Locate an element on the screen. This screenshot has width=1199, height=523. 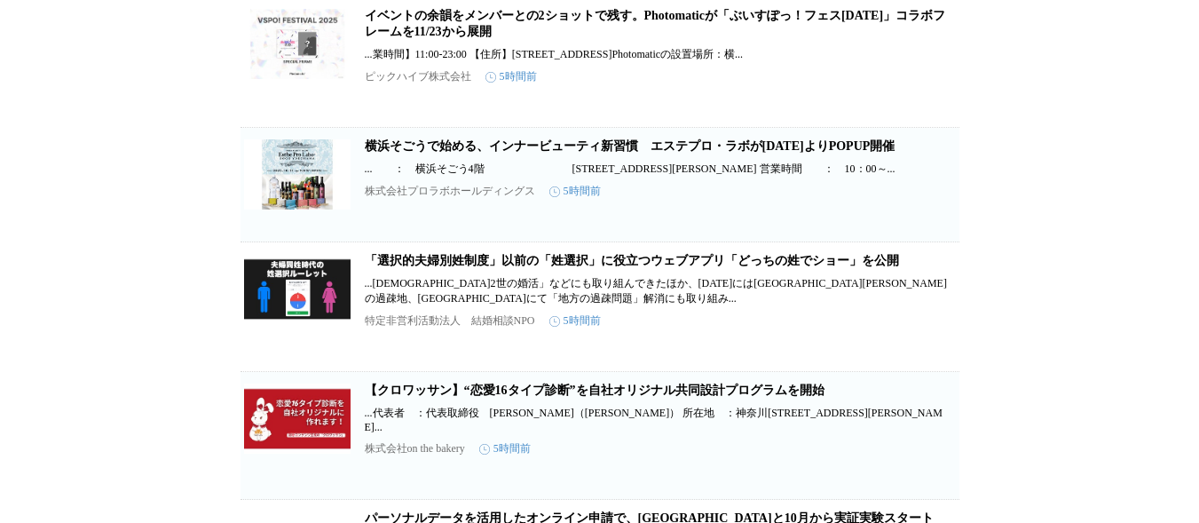
p: 特定非営利活動法人 結婚相談NPO is located at coordinates (450, 320).